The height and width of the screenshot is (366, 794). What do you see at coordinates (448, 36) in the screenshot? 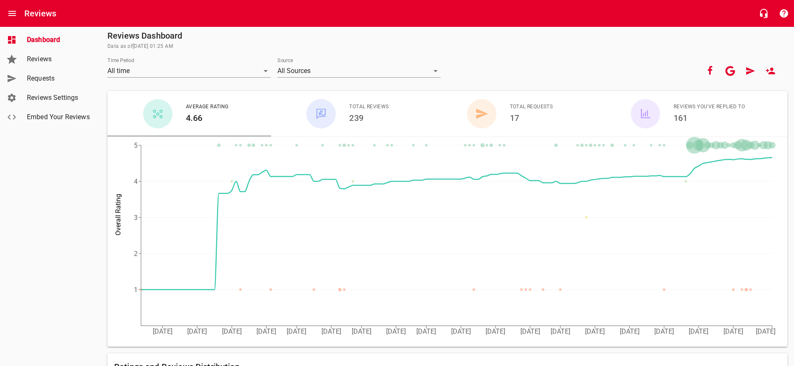
I see `h6: Reviews Dashboard` at bounding box center [448, 36].